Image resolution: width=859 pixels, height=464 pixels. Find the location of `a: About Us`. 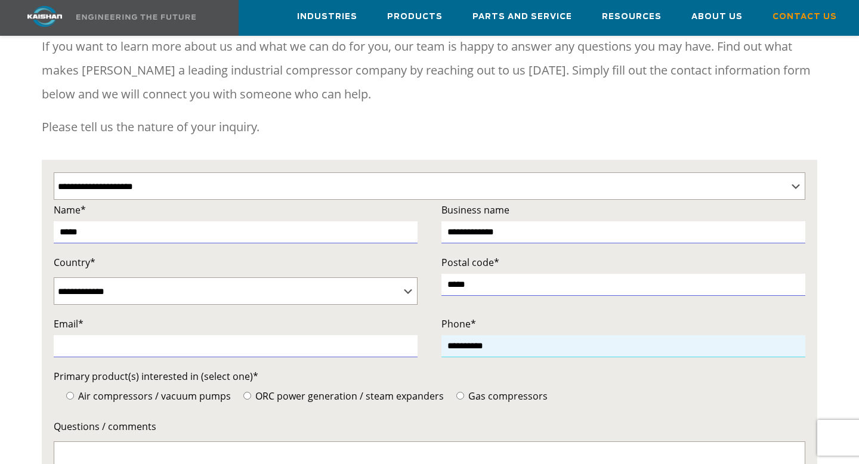

a: About Us is located at coordinates (717, 17).